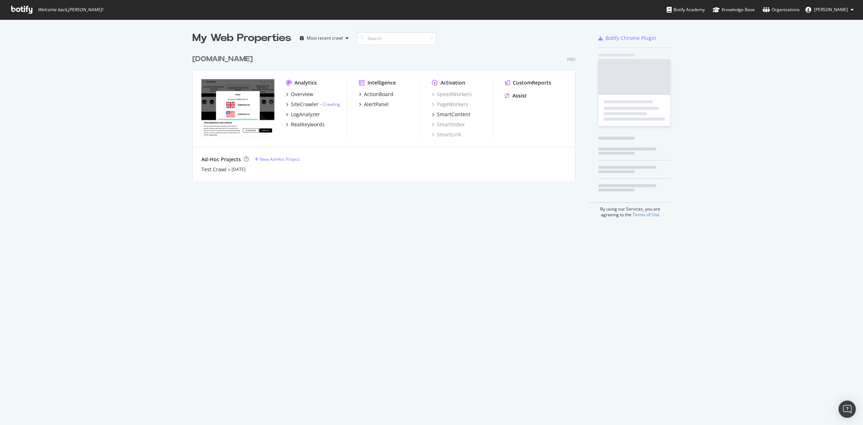  I want to click on div: AlertPanel, so click(376, 104).